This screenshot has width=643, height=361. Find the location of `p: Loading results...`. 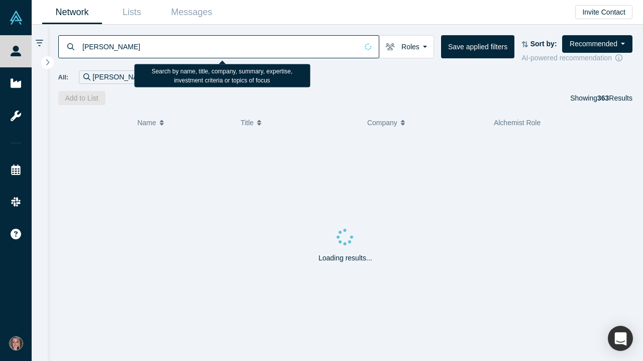

p: Loading results... is located at coordinates (345, 258).